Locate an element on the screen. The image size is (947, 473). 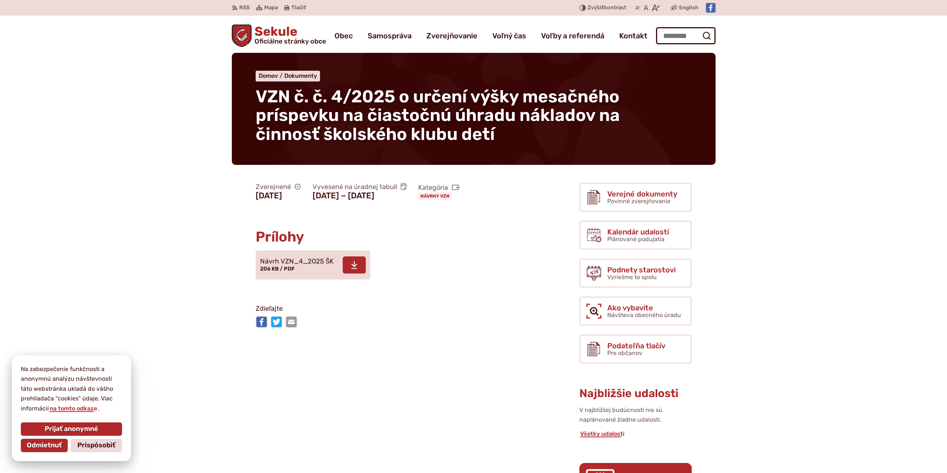
img: Zdieľať na Facebooku is located at coordinates (262, 322).